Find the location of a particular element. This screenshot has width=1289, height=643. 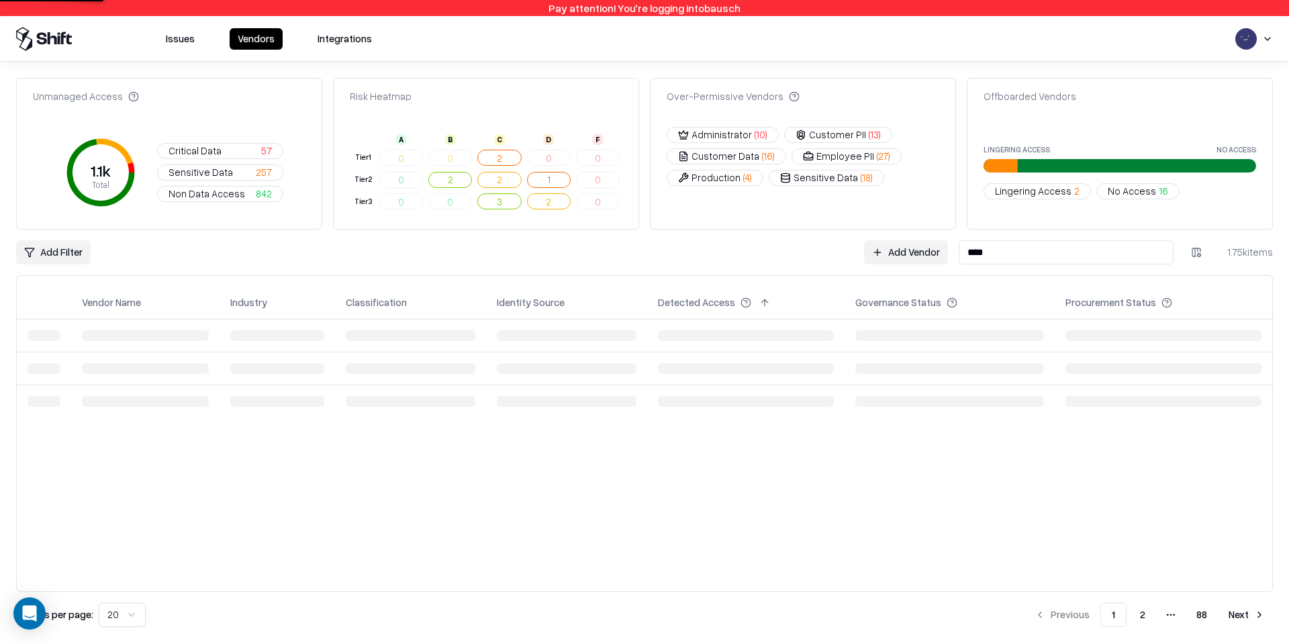

span: ( 27 ) is located at coordinates (883, 156).